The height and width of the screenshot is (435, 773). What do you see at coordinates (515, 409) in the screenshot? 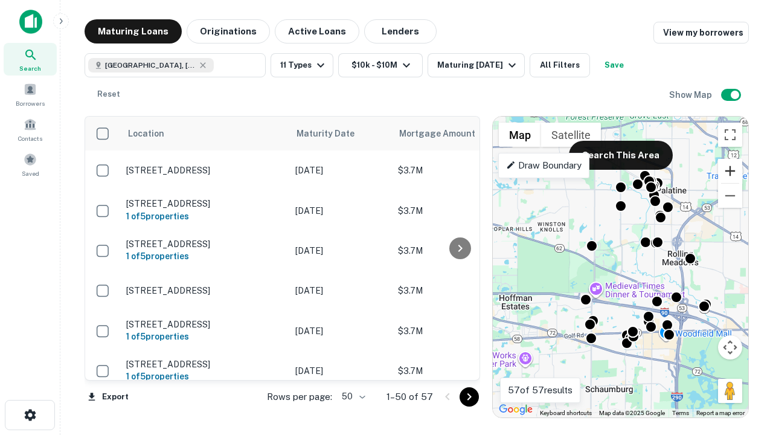
I see `img: Google` at bounding box center [515, 409].